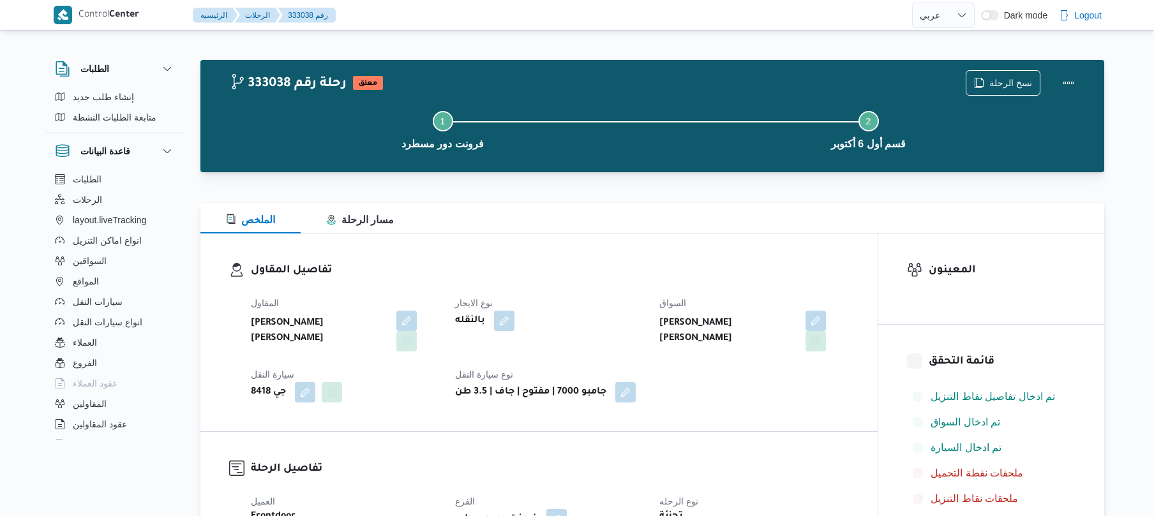 The image size is (1154, 516). What do you see at coordinates (95, 384) in the screenshot?
I see `span: عقود العملاء` at bounding box center [95, 384].